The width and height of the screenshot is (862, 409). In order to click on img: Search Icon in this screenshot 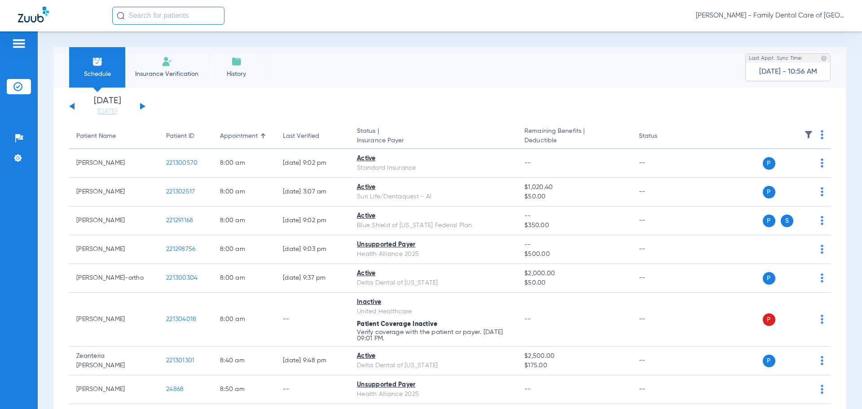, I will do `click(121, 16)`.